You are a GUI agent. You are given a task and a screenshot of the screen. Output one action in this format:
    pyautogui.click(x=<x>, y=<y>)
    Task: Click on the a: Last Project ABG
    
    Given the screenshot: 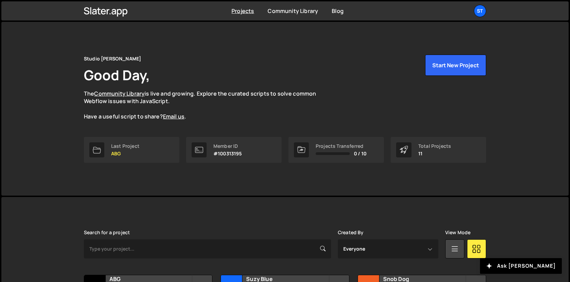 What is the action you would take?
    pyautogui.click(x=132, y=150)
    